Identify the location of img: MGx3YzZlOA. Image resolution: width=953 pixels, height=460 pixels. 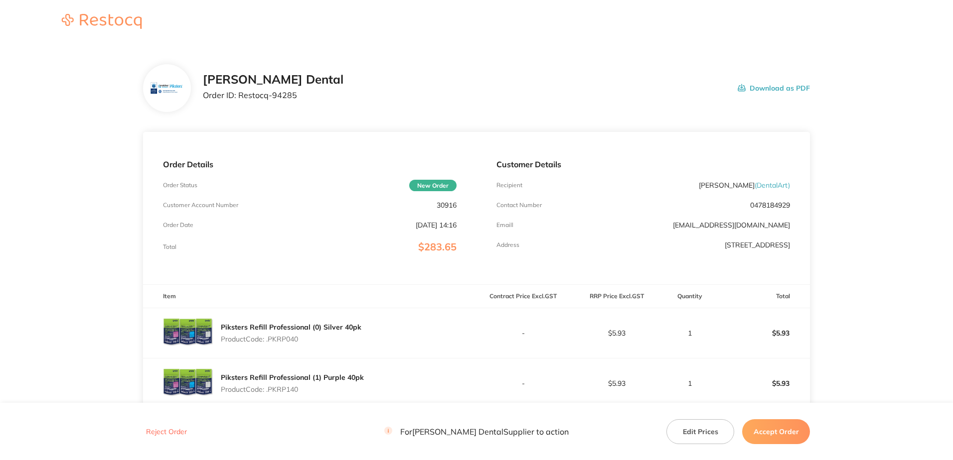
(188, 384).